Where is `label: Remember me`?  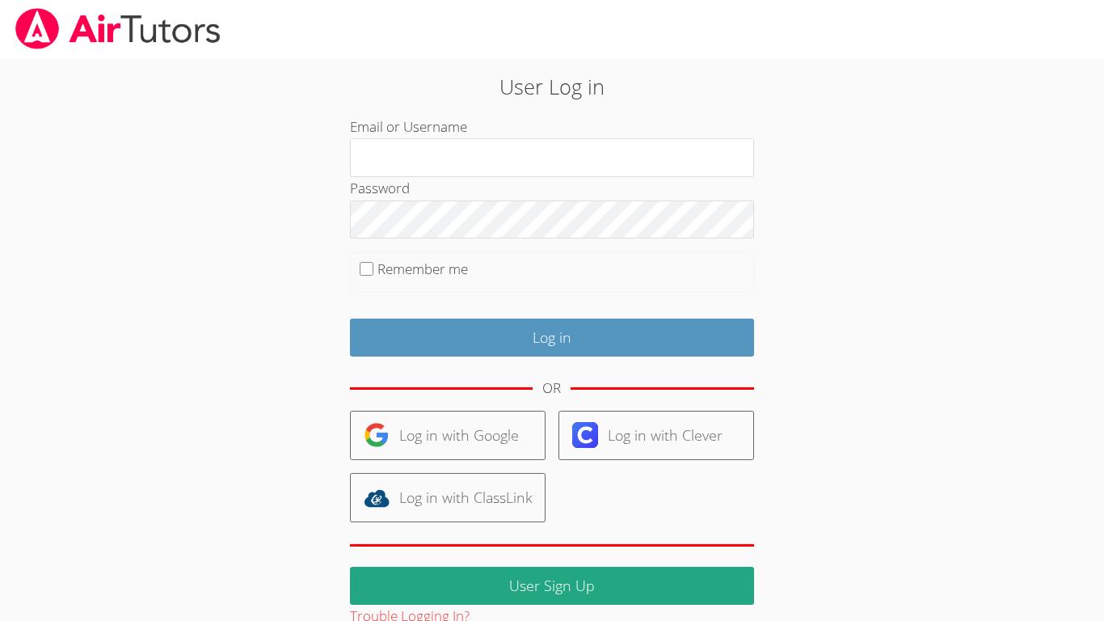
label: Remember me is located at coordinates (423, 268).